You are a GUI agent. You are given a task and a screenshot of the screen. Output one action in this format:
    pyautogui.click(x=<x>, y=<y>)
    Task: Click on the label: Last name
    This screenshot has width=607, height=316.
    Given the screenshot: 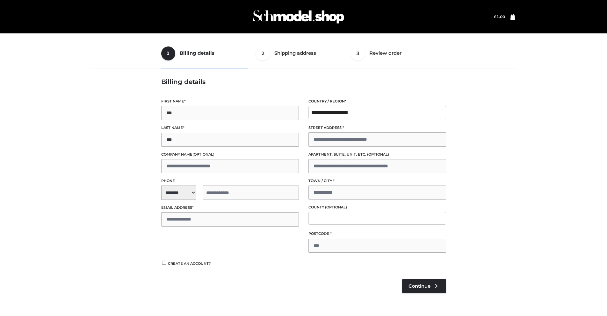 What is the action you would take?
    pyautogui.click(x=230, y=128)
    